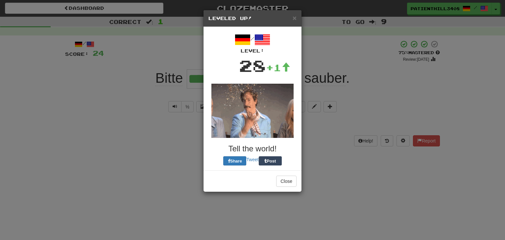  What do you see at coordinates (252, 18) in the screenshot?
I see `h5: Leveled Up!` at bounding box center [252, 18].